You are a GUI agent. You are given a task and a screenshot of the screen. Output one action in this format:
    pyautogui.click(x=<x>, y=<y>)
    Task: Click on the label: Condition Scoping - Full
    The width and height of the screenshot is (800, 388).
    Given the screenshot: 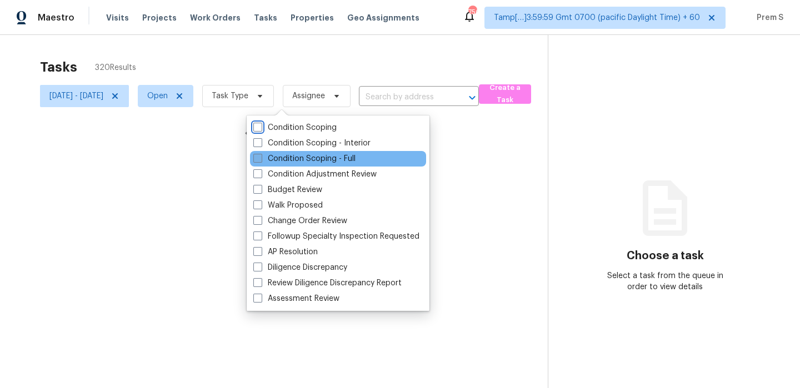 What is the action you would take?
    pyautogui.click(x=304, y=159)
    